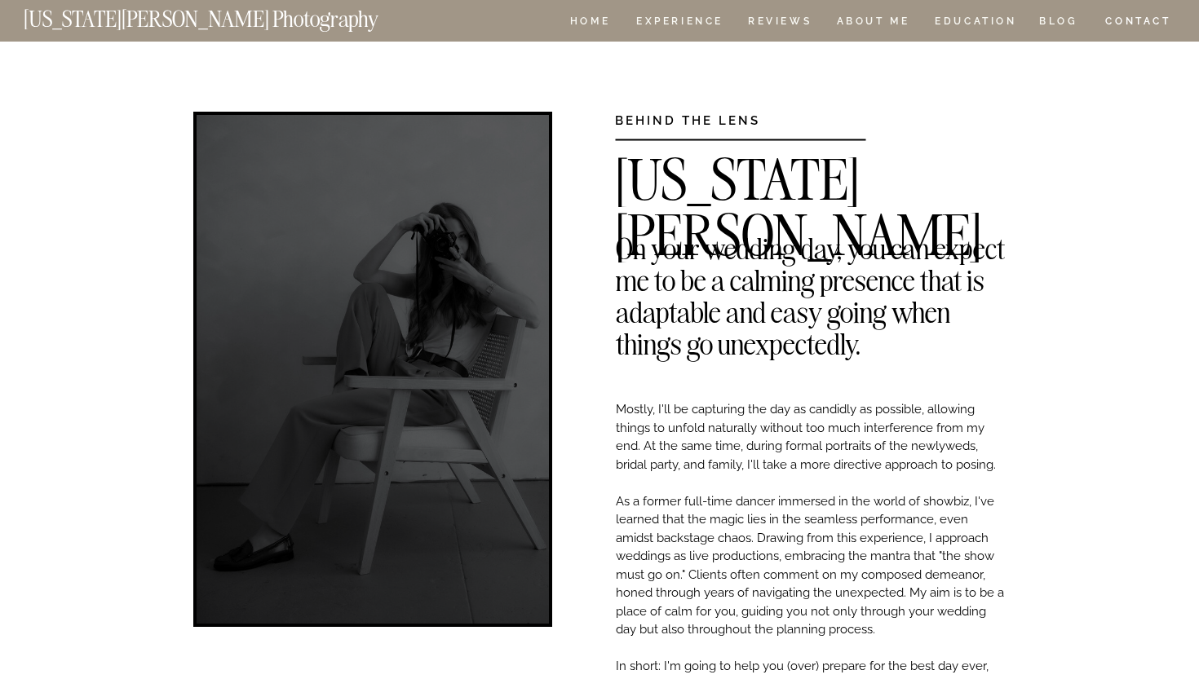 The width and height of the screenshot is (1199, 679). What do you see at coordinates (778, 23) in the screenshot?
I see `nav: REVIEWS` at bounding box center [778, 23].